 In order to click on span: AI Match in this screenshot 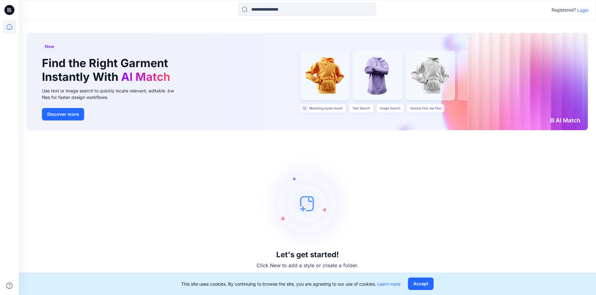, I will do `click(145, 77)`.